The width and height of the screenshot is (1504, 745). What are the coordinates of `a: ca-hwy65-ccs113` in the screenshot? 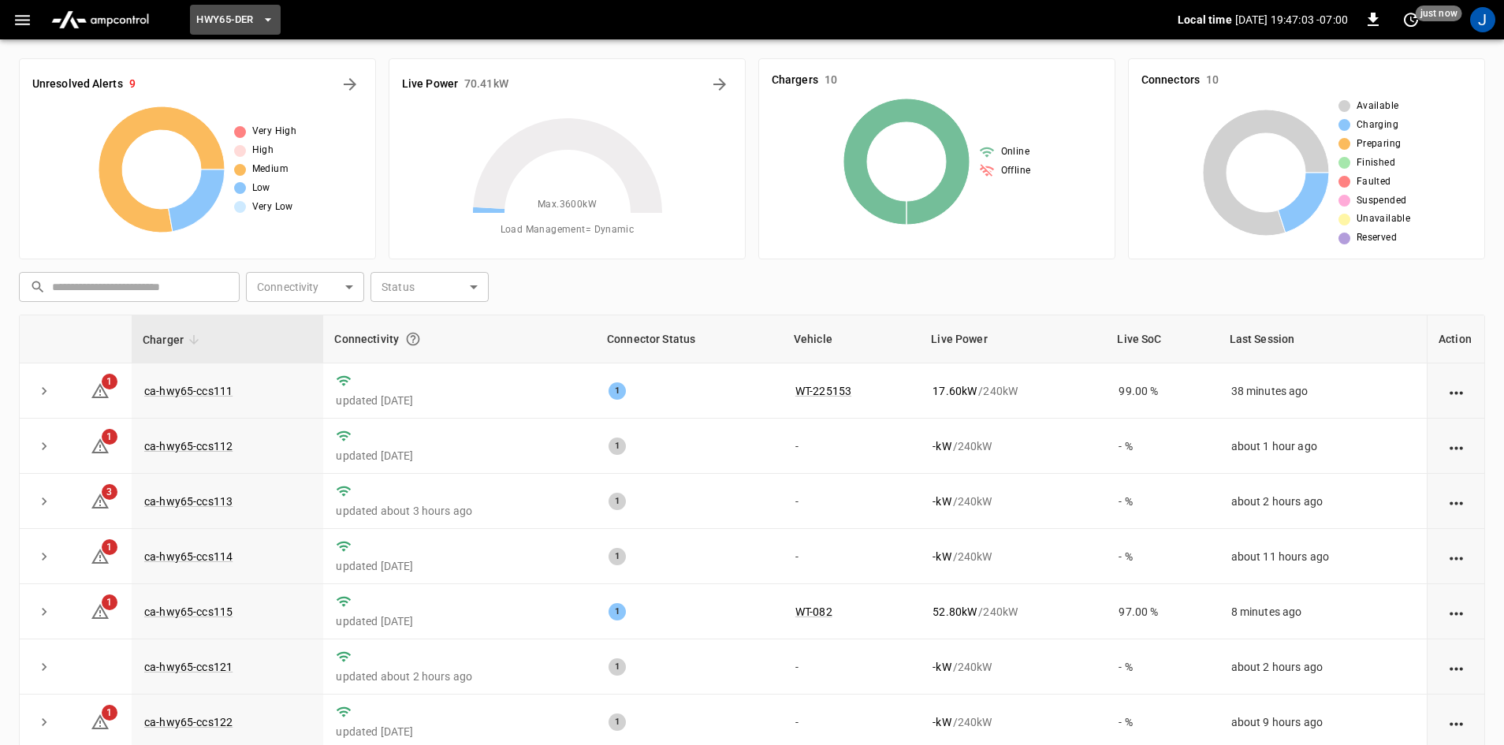 It's located at (188, 501).